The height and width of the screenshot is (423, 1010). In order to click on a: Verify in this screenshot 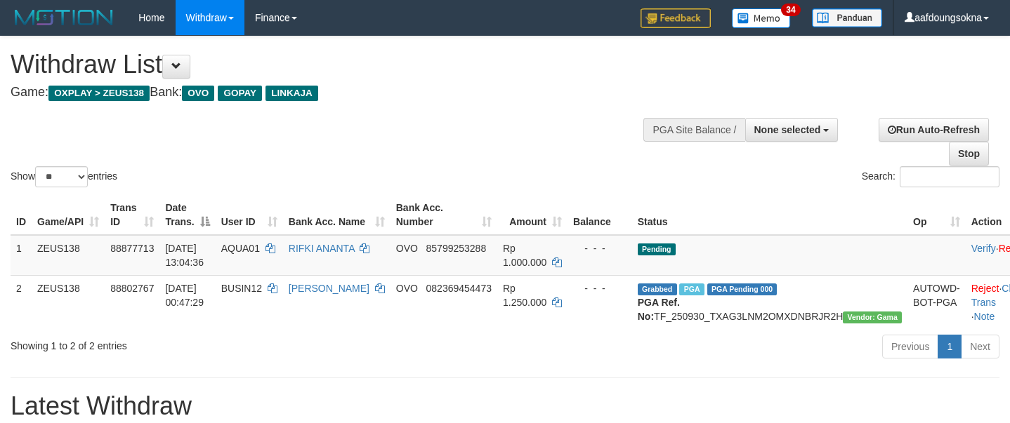, I will do `click(983, 249)`.